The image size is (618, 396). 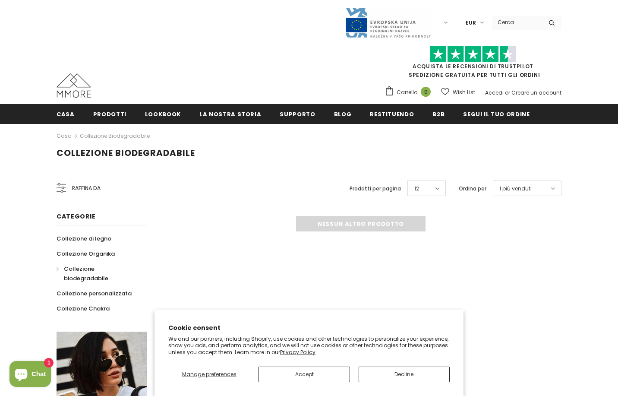 What do you see at coordinates (438, 114) in the screenshot?
I see `span: B2B` at bounding box center [438, 114].